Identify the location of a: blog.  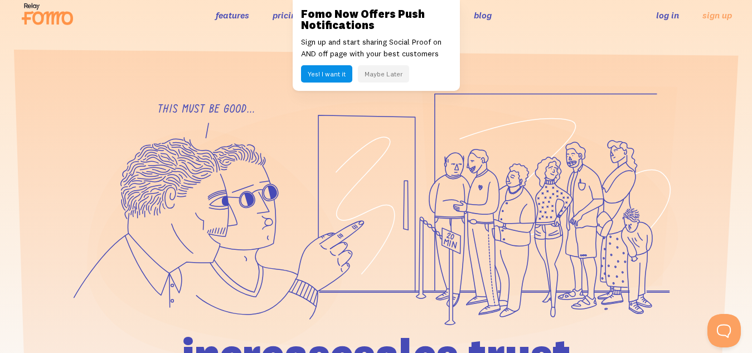
(483, 15).